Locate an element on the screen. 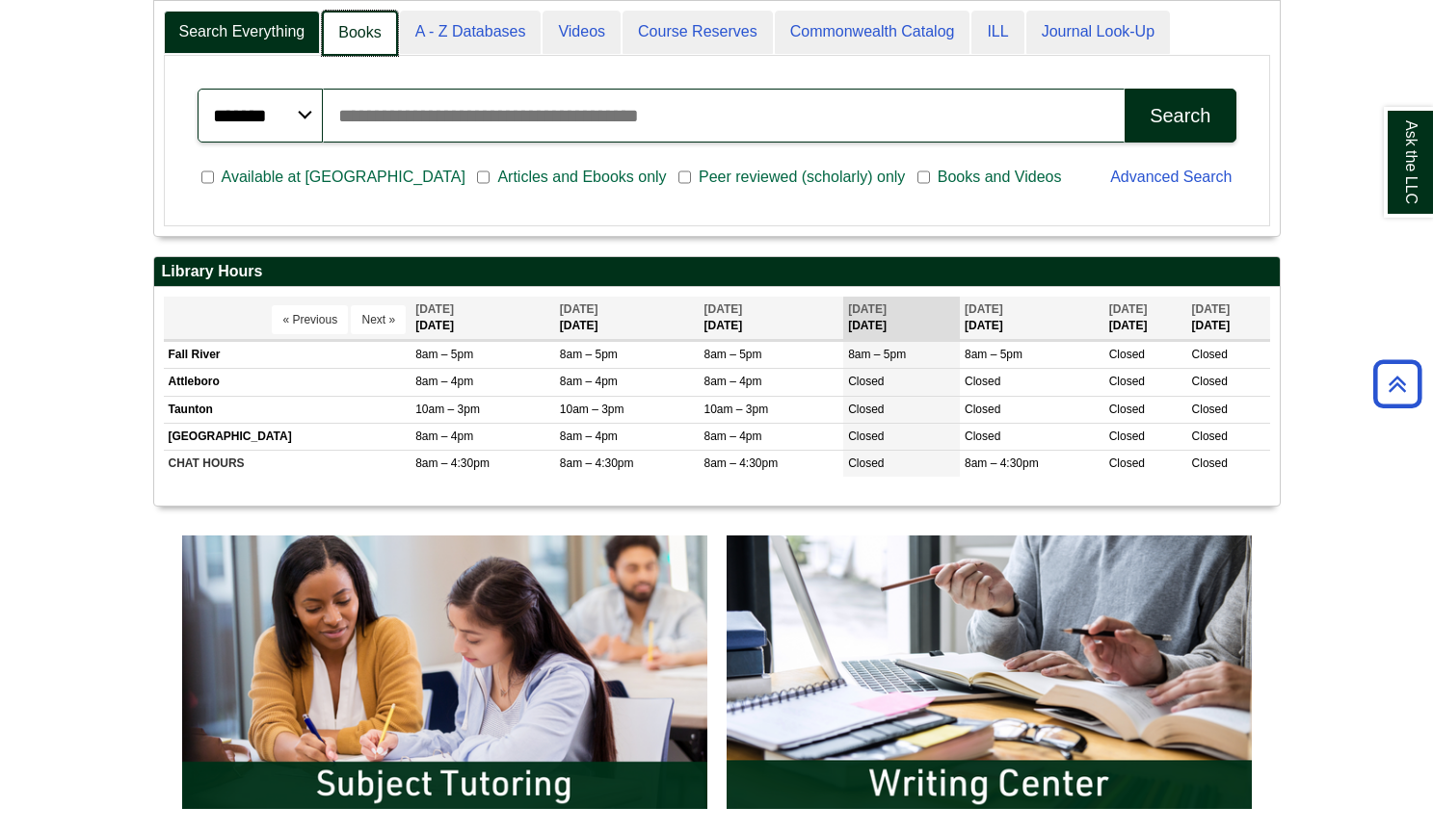 The width and height of the screenshot is (1433, 833). td: Attleboro is located at coordinates (287, 383).